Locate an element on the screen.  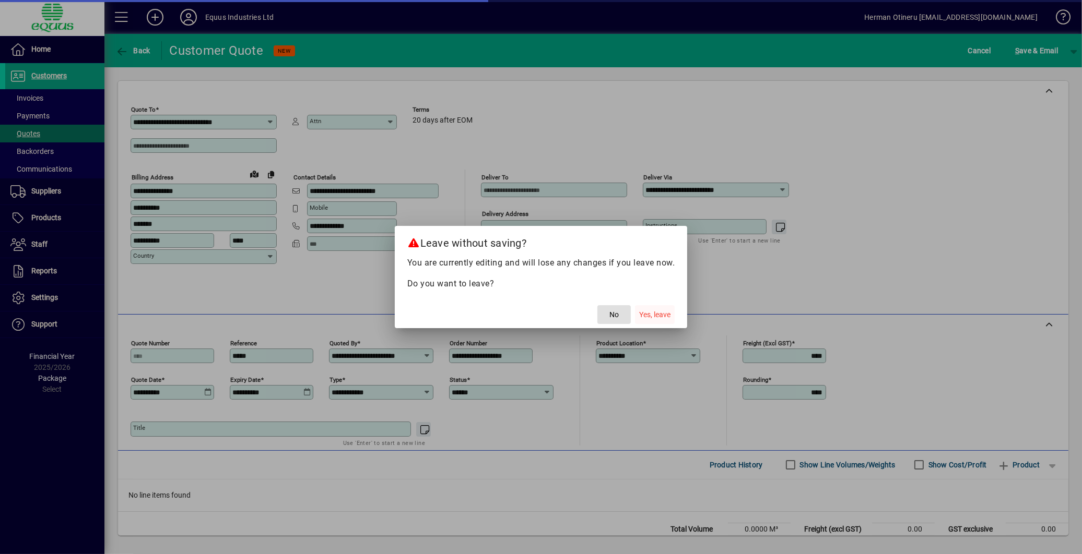
span: No is located at coordinates (614, 315).